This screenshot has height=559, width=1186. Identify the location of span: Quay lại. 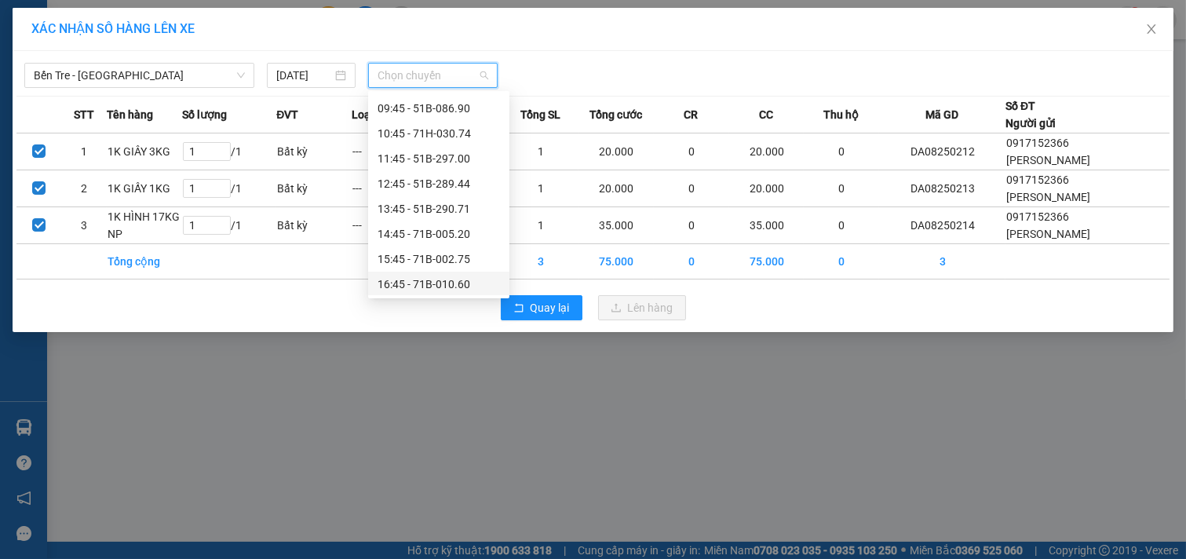
(550, 308).